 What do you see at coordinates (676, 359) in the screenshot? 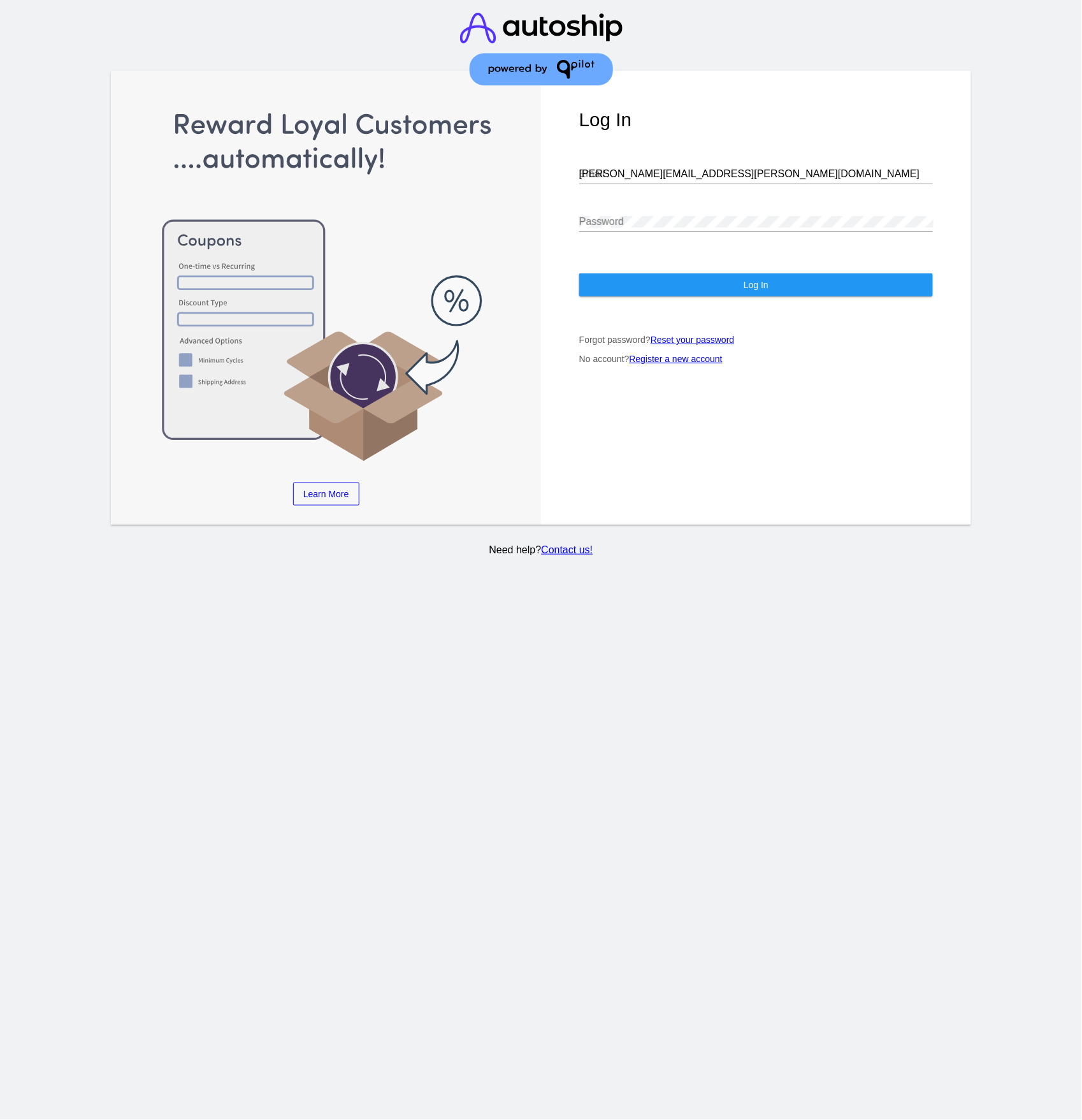
I see `a: Register a new account` at bounding box center [676, 359].